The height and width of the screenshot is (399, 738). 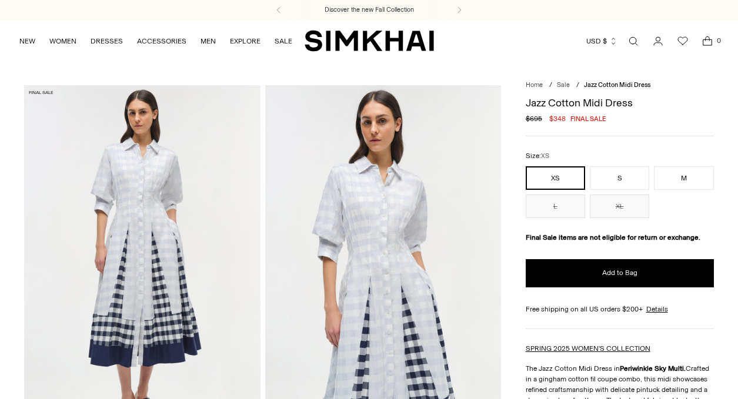 I want to click on a: DRESSES, so click(x=106, y=41).